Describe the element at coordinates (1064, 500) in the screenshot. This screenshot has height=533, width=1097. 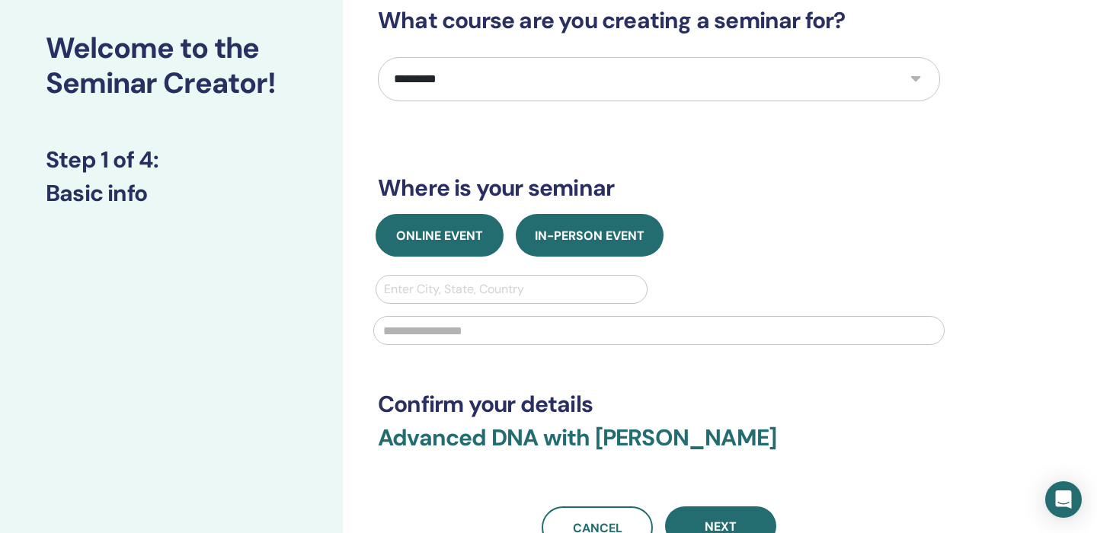
I see `div: Open Intercom Messenger` at that location.